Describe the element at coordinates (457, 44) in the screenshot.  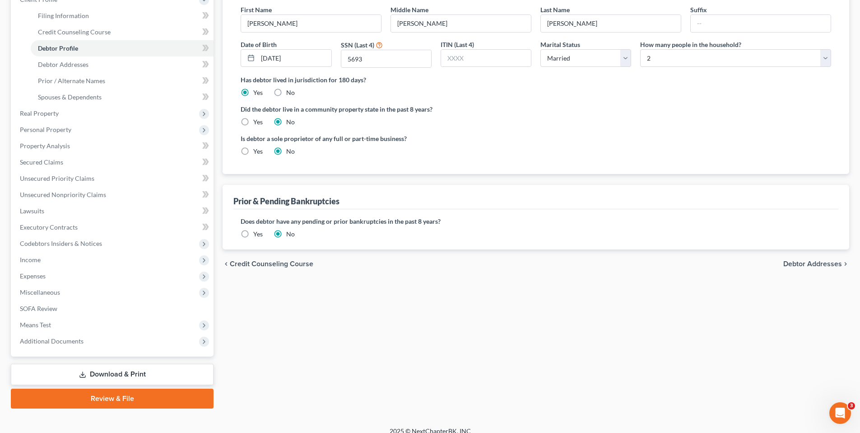
I see `label: ITIN (Last 4)` at that location.